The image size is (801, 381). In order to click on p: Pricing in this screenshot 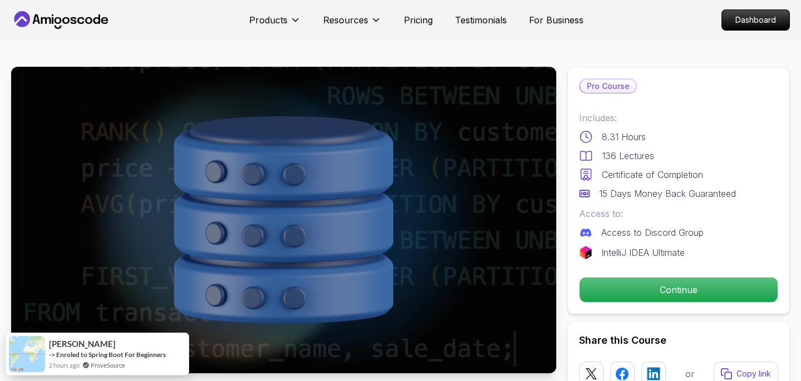, I will do `click(418, 20)`.